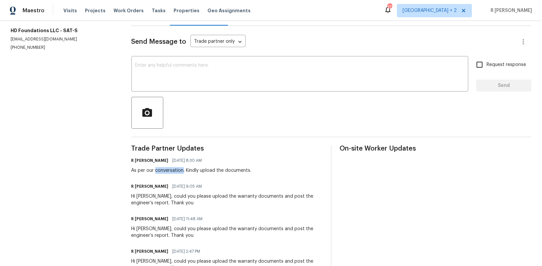 The width and height of the screenshot is (542, 266). I want to click on span: Projects, so click(95, 11).